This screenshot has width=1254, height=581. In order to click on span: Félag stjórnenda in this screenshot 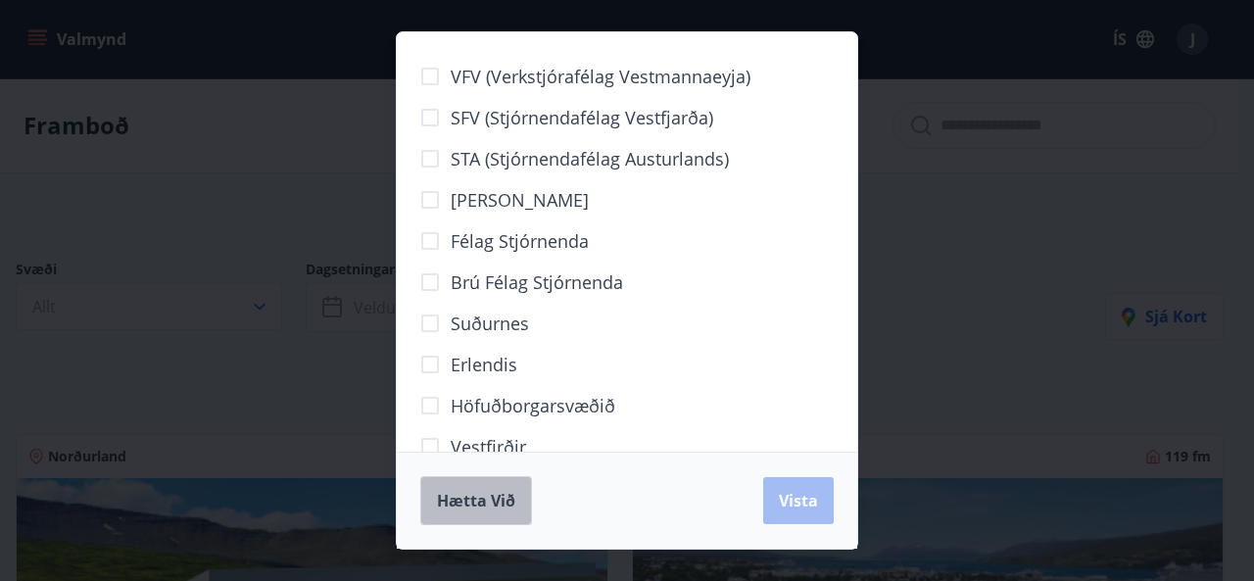, I will do `click(519, 241)`.